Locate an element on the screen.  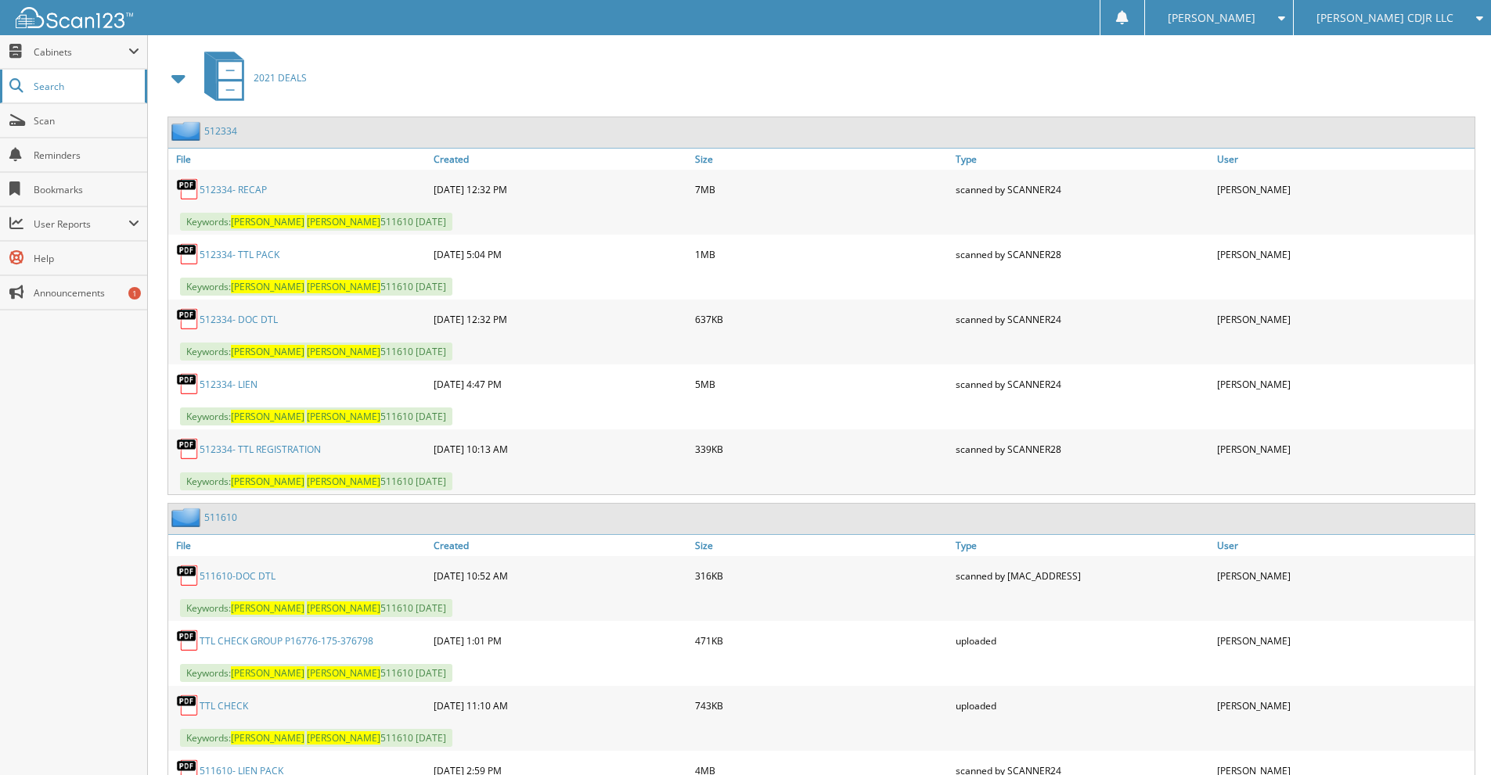
div: Chat Widget is located at coordinates (1452, 738).